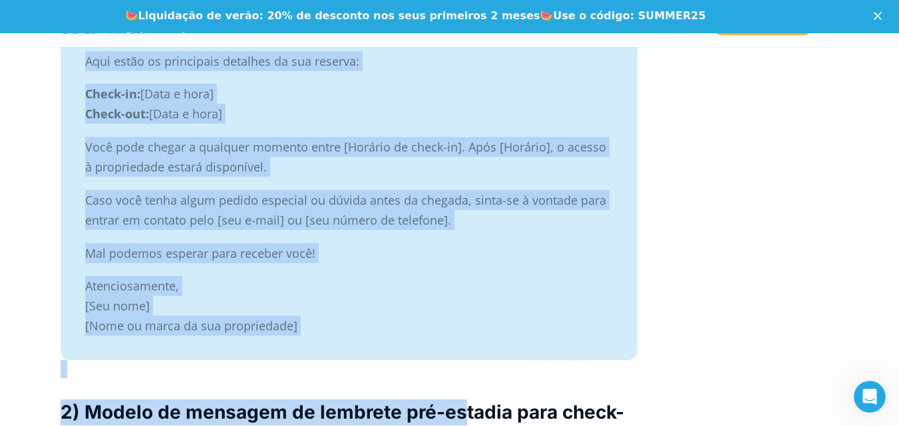  Describe the element at coordinates (117, 306) in the screenshot. I see `font: [Seu nome]` at that location.